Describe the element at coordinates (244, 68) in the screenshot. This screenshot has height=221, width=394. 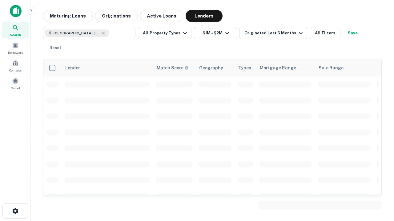
I see `div: Types` at that location.